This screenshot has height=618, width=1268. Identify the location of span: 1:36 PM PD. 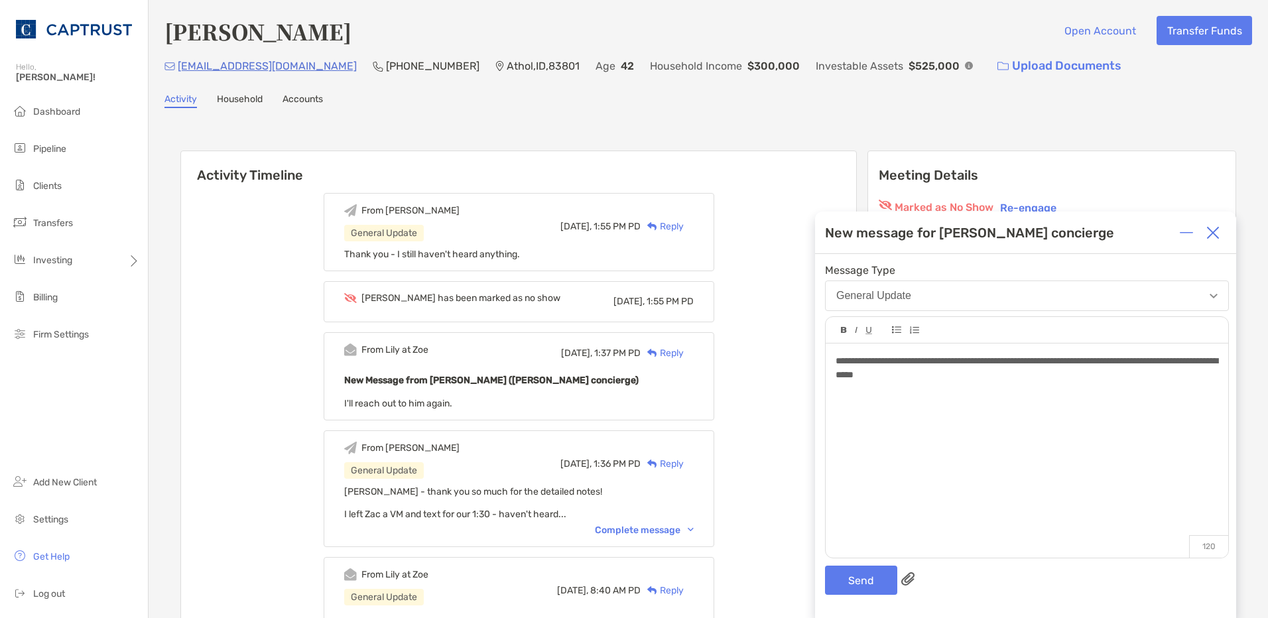
(617, 464).